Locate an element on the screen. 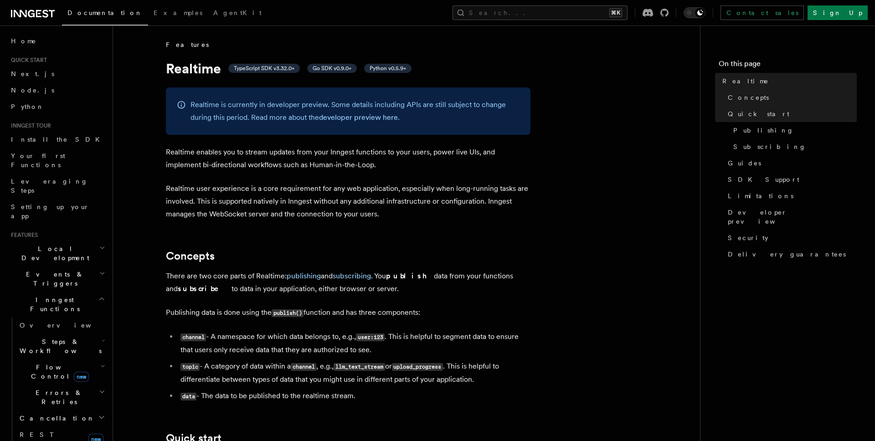 This screenshot has width=875, height=441. a: SDK Support is located at coordinates (790, 179).